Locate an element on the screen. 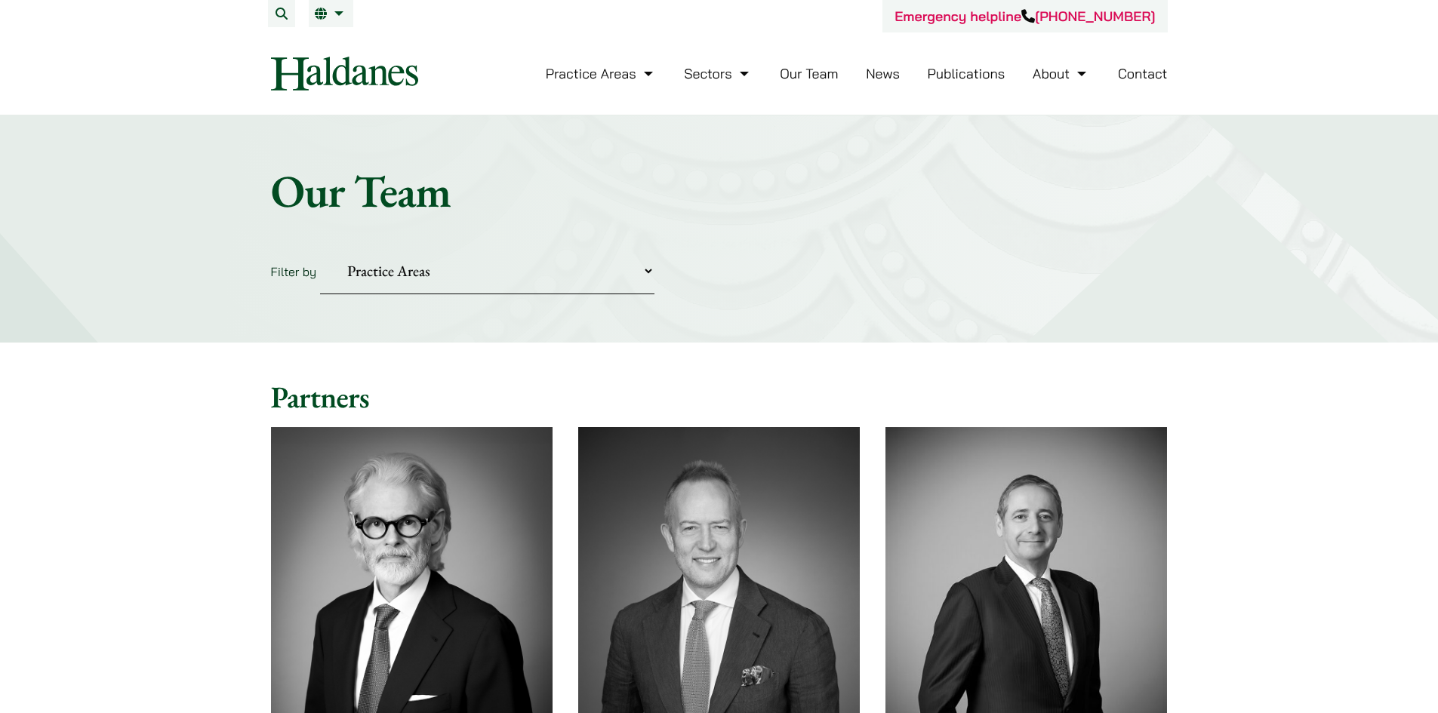 The width and height of the screenshot is (1438, 713). a: News is located at coordinates (883, 73).